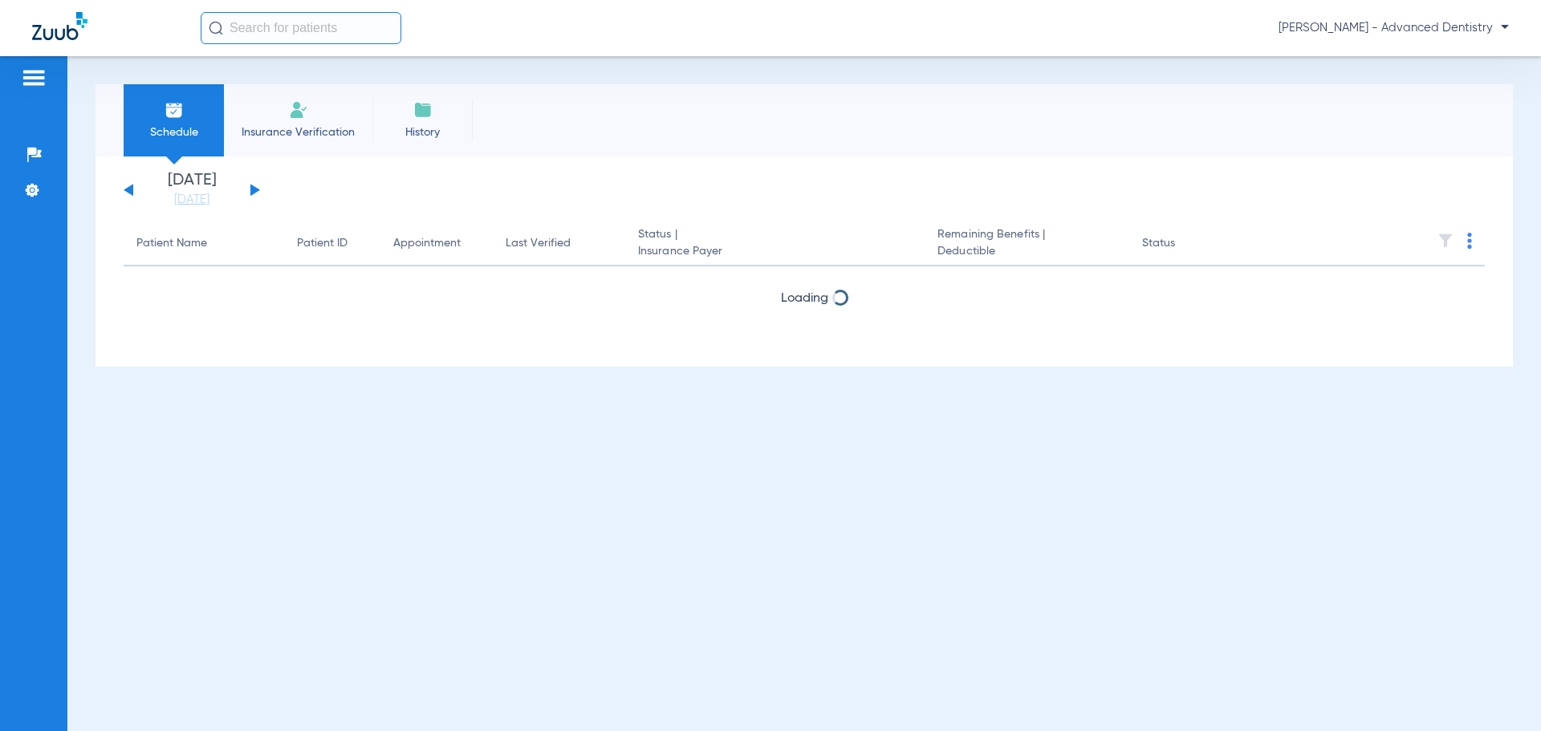 This screenshot has height=731, width=1541. Describe the element at coordinates (1183, 244) in the screenshot. I see `th: Status` at that location.